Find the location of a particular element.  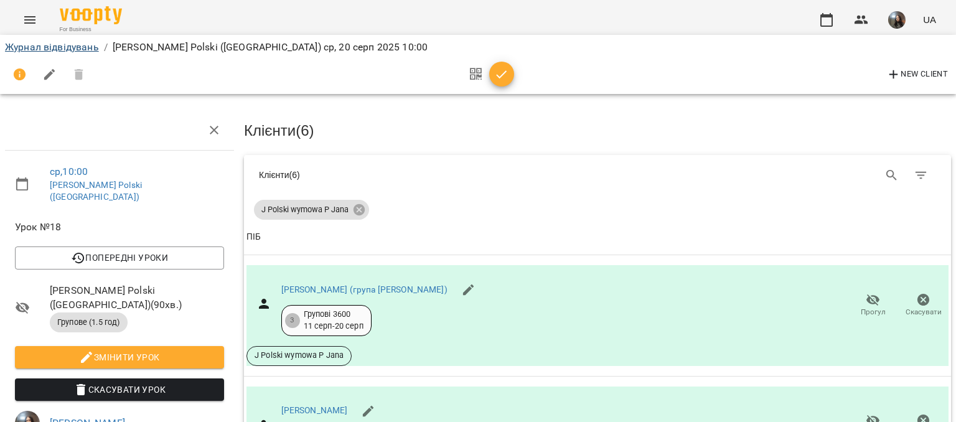

span: Змінити урок is located at coordinates (119, 357).